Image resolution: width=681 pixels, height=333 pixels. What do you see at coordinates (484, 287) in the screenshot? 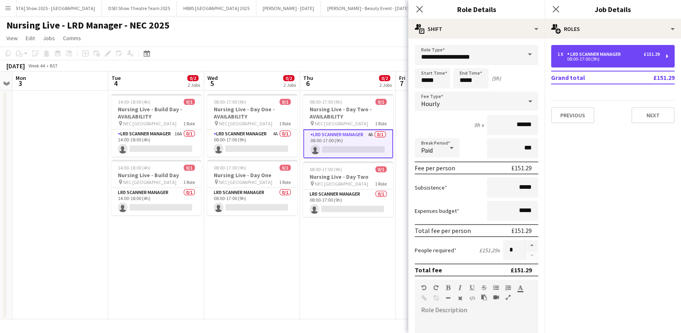
I see `button: Strikethrough` at bounding box center [484, 287].